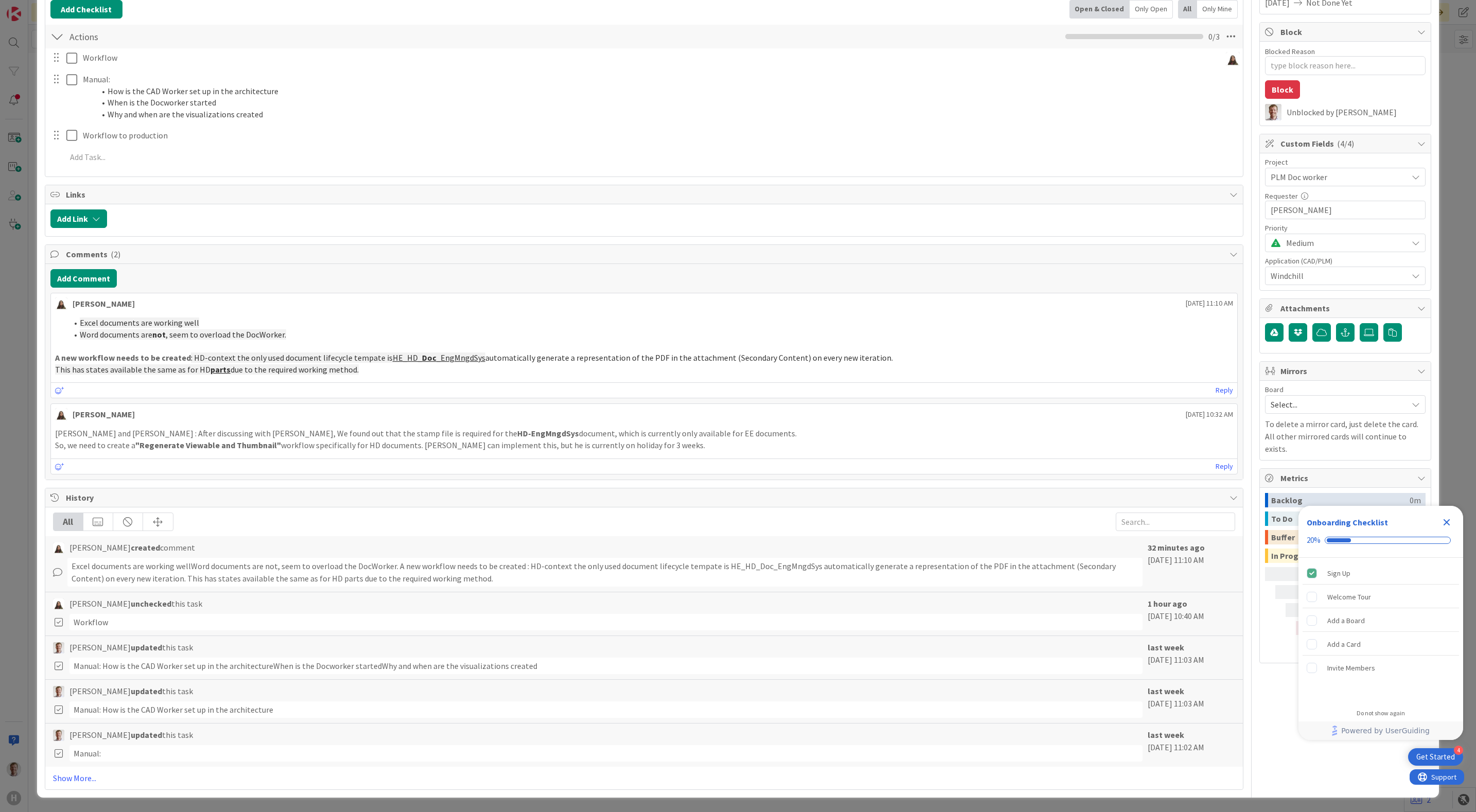 The image size is (1476, 812). I want to click on div: Welcome Tour, so click(1349, 596).